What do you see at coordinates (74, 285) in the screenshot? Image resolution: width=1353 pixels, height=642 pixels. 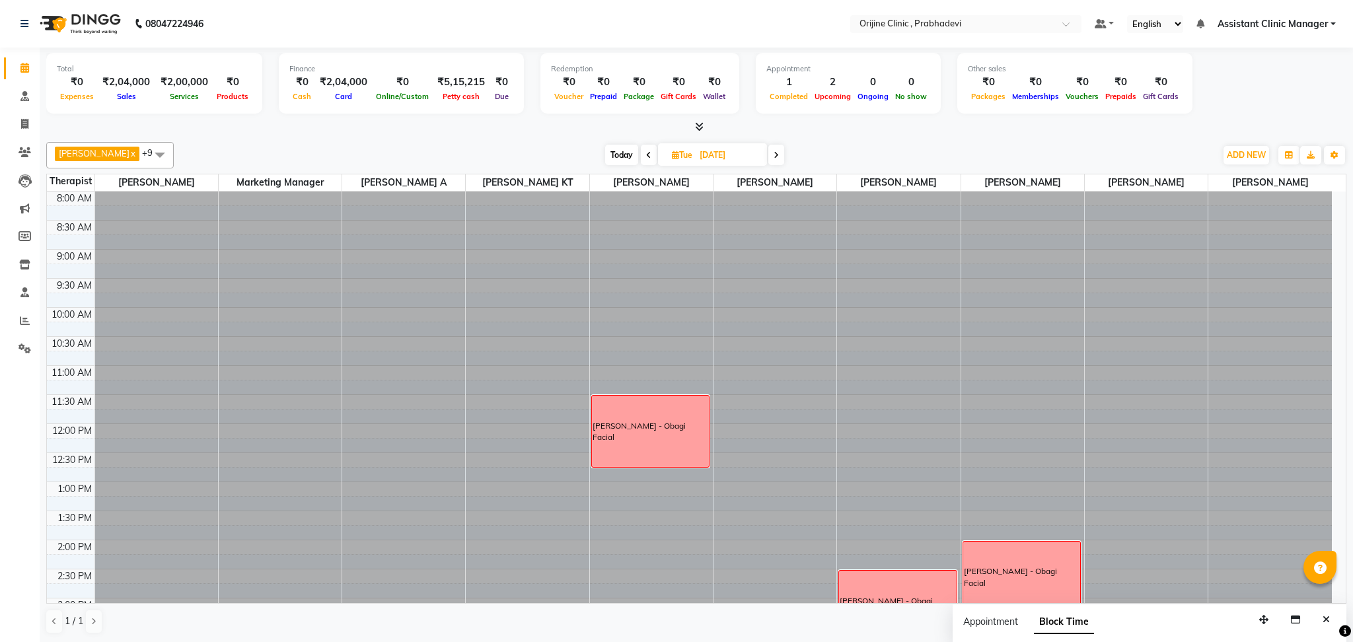 I see `div: 9:30 AM` at bounding box center [74, 285].